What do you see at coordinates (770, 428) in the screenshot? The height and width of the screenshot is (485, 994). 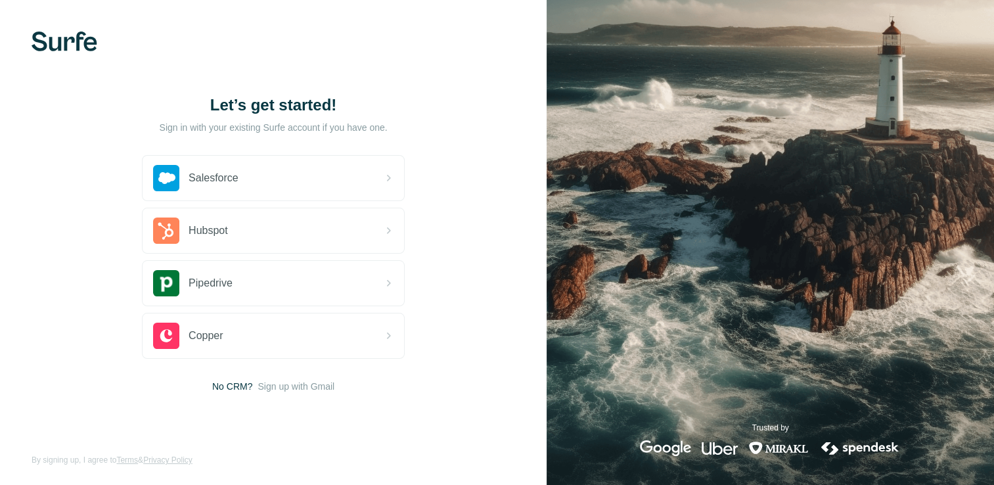 I see `p: Trusted by` at bounding box center [770, 428].